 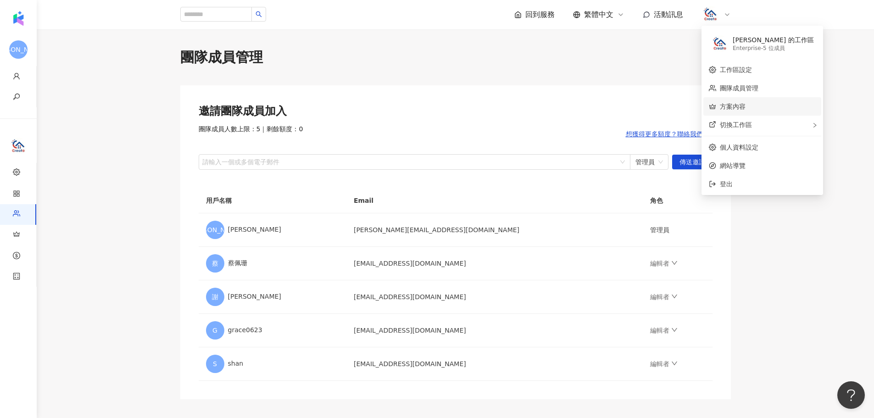 What do you see at coordinates (259, 14) in the screenshot?
I see `span: search` at bounding box center [259, 14].